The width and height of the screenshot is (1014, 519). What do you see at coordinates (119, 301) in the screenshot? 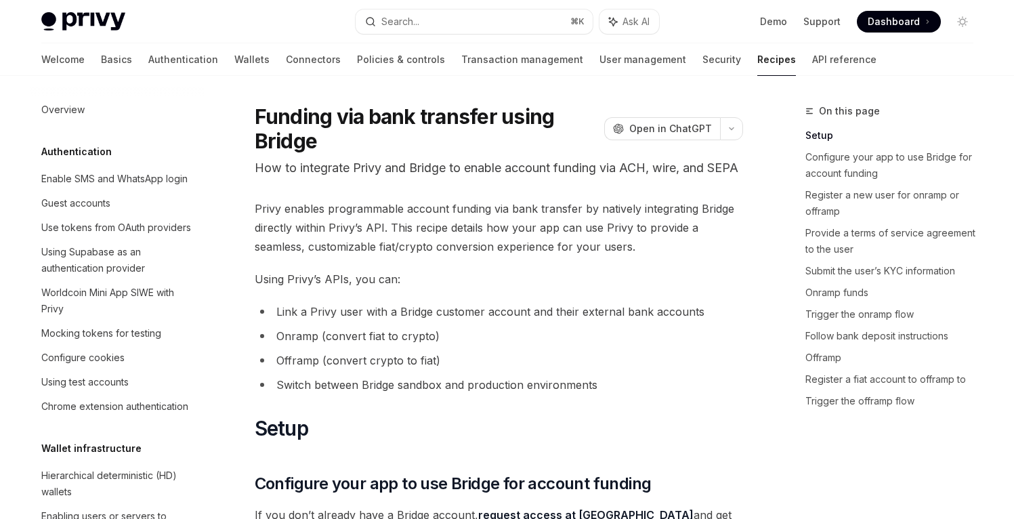
I see `div: Worldcoin Mini App SIWE with Privy` at bounding box center [119, 301].